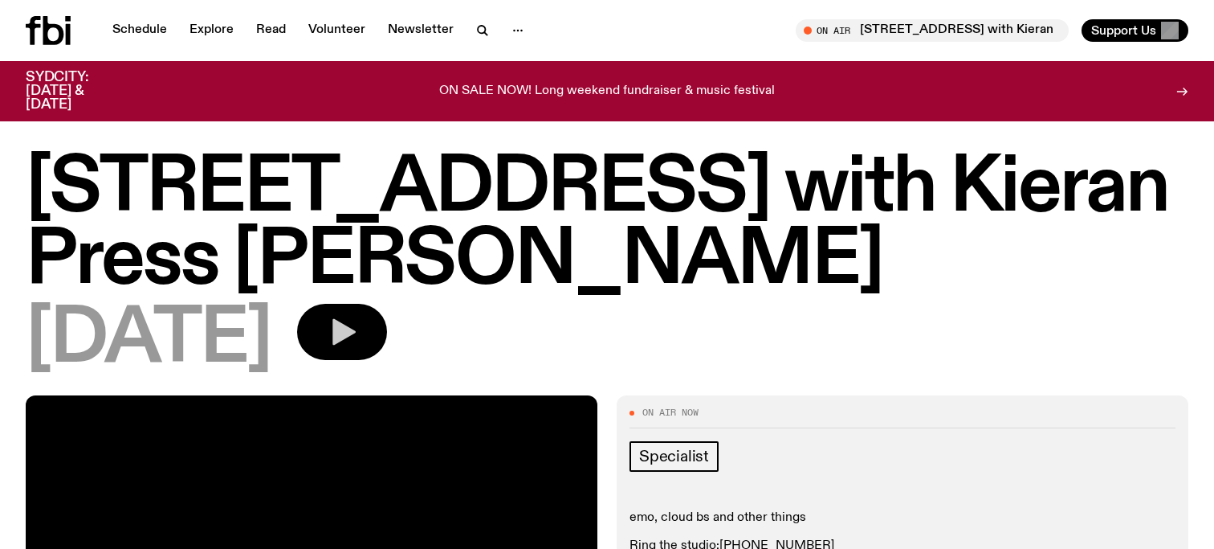  What do you see at coordinates (903, 517) in the screenshot?
I see `p: emo, cloud bs and other things` at bounding box center [903, 517].